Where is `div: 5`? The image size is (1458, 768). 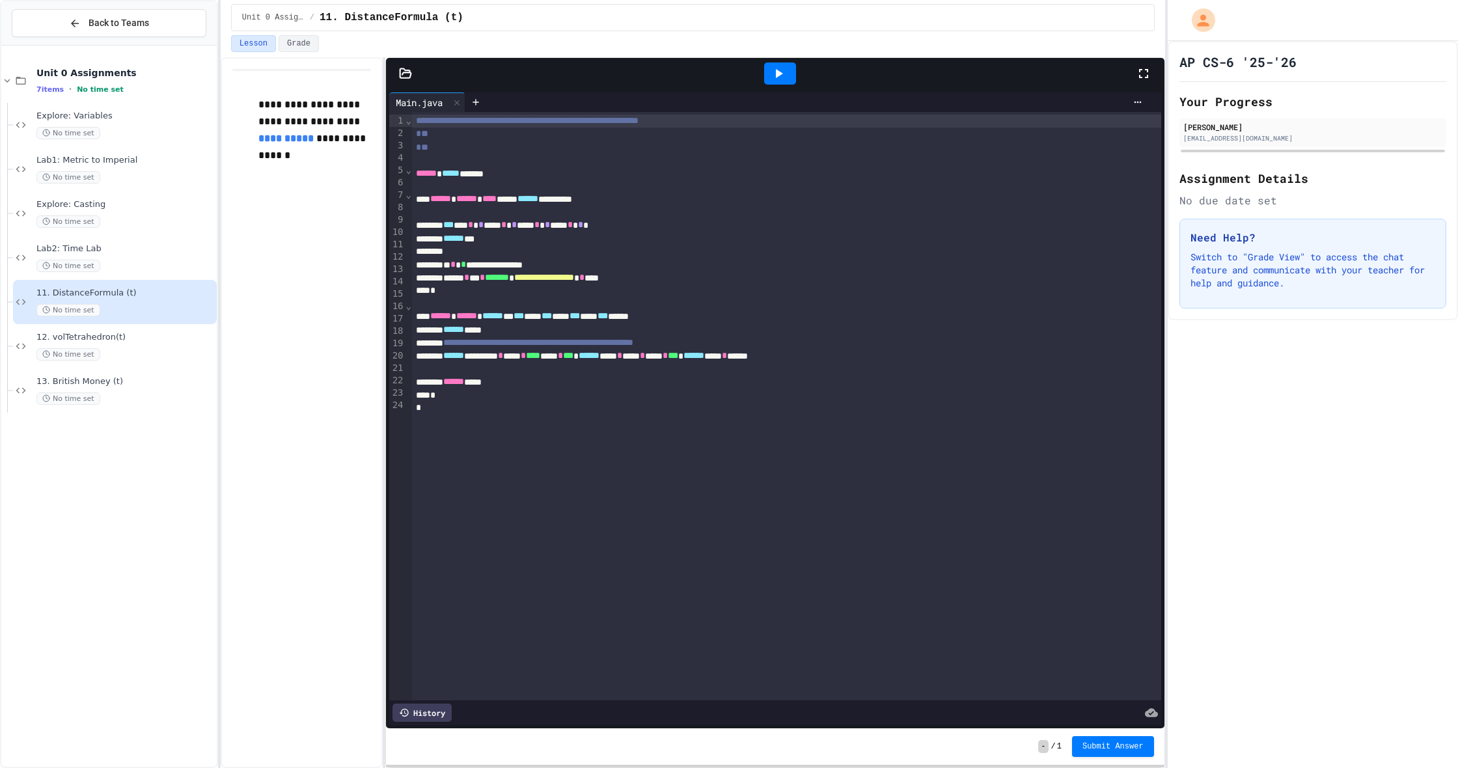
div: 5 is located at coordinates (397, 170).